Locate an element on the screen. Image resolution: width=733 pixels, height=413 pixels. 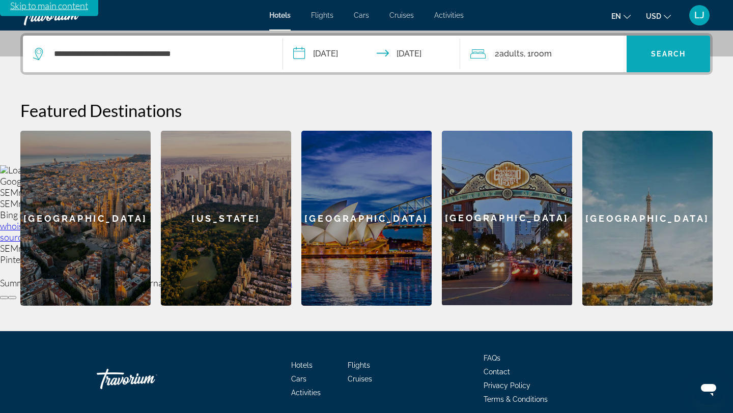
button: Check-in date: Mar 19, 2026 Check-out date: Mar 23, 2026 is located at coordinates (371, 54).